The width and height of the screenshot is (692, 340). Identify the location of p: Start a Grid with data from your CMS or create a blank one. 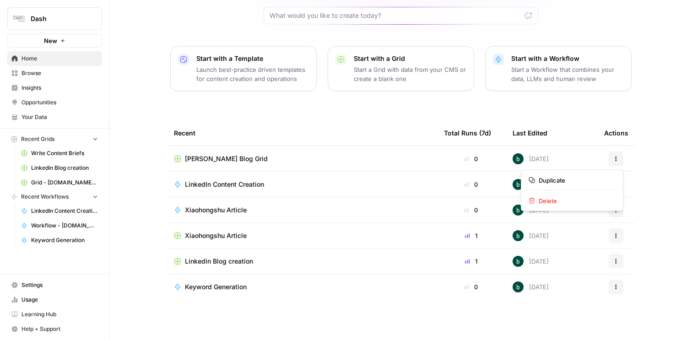
(410, 74).